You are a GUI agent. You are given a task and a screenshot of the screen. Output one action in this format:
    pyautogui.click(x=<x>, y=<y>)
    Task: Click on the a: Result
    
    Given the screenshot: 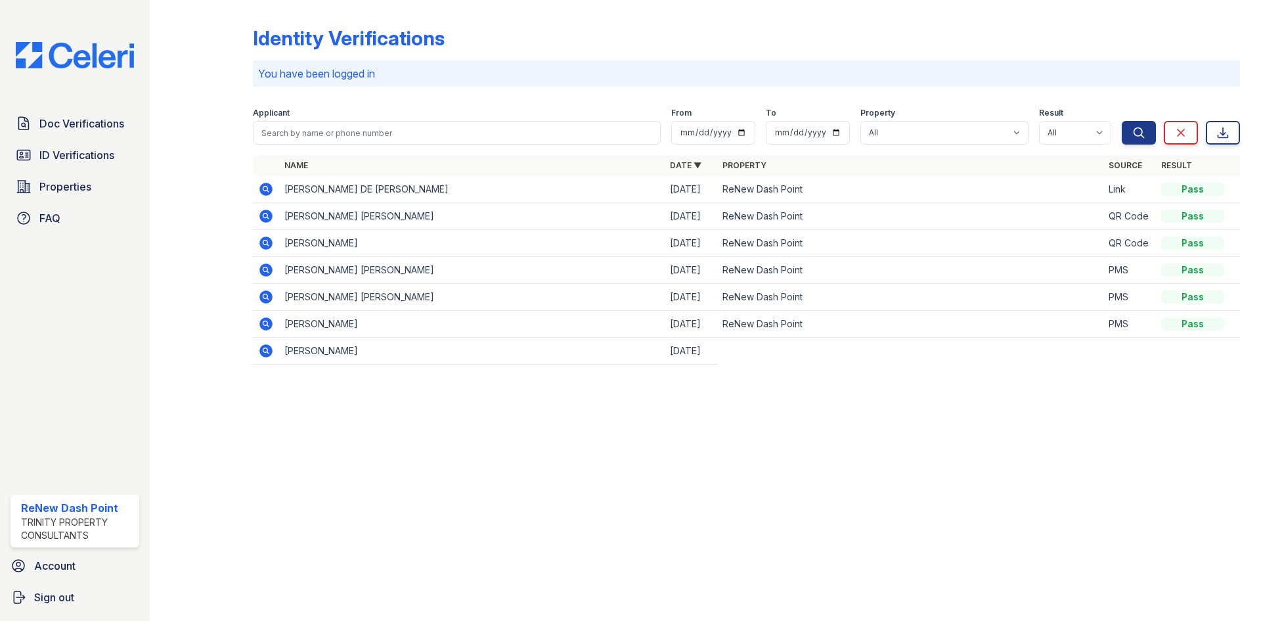 What is the action you would take?
    pyautogui.click(x=1176, y=165)
    